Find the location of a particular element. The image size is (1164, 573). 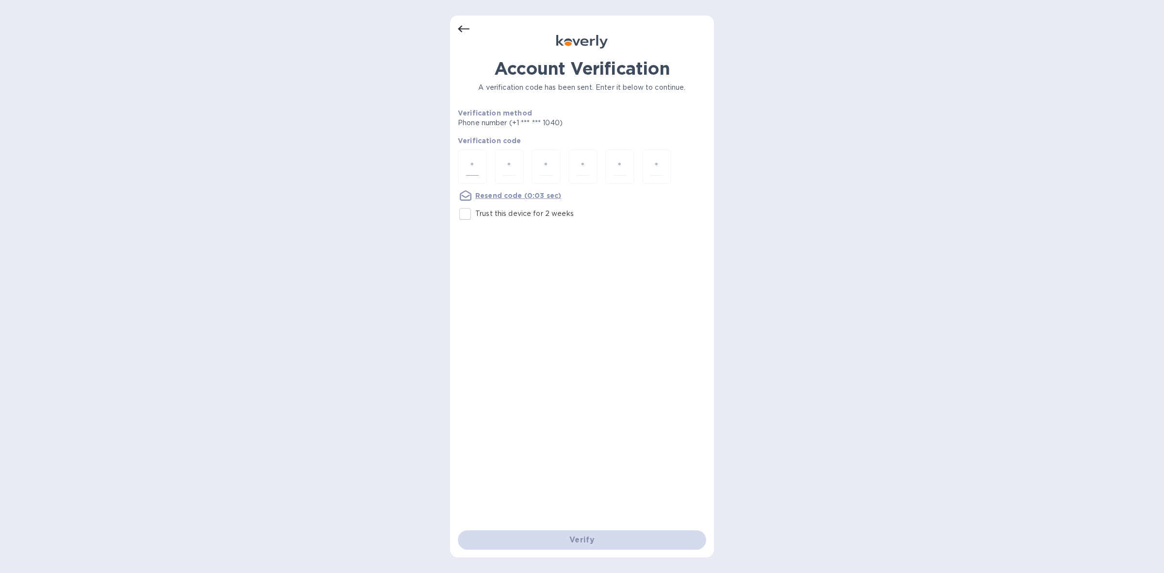

p: A verification code has been sent. Enter it below to continue. is located at coordinates (582, 87).